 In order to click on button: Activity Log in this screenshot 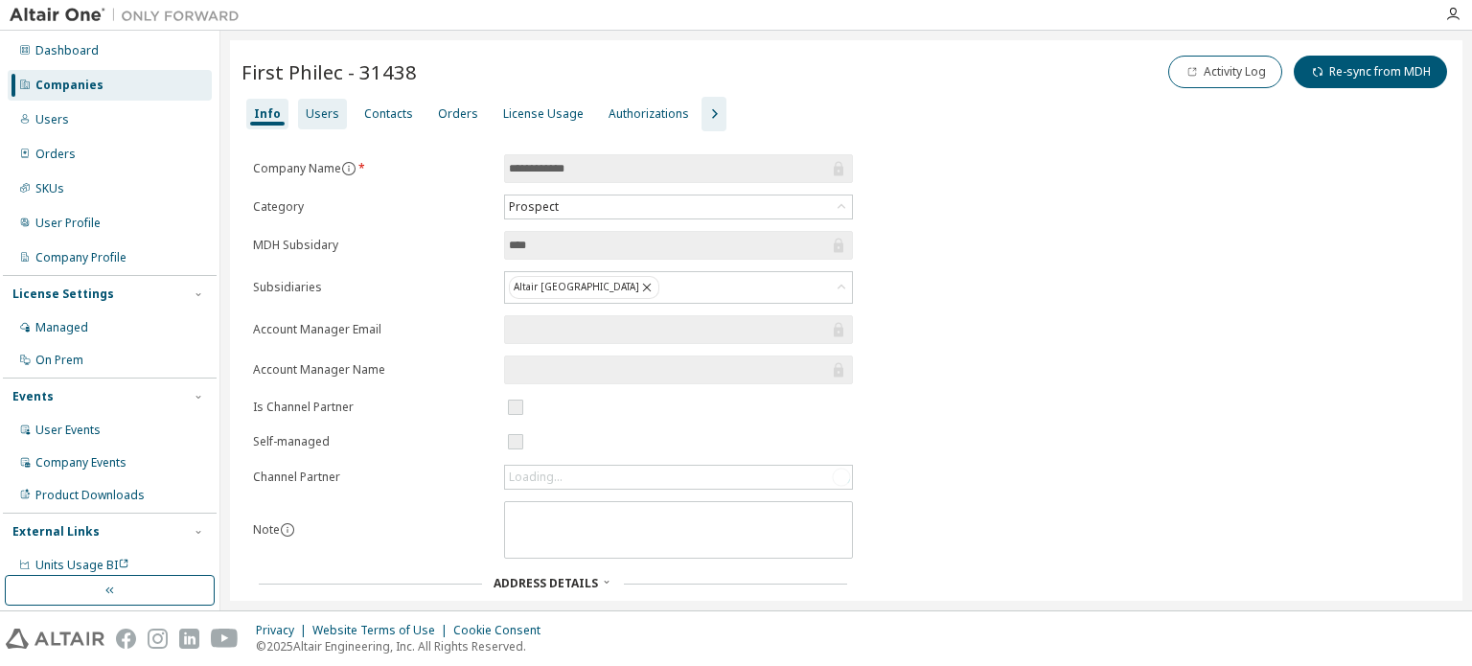, I will do `click(1225, 72)`.